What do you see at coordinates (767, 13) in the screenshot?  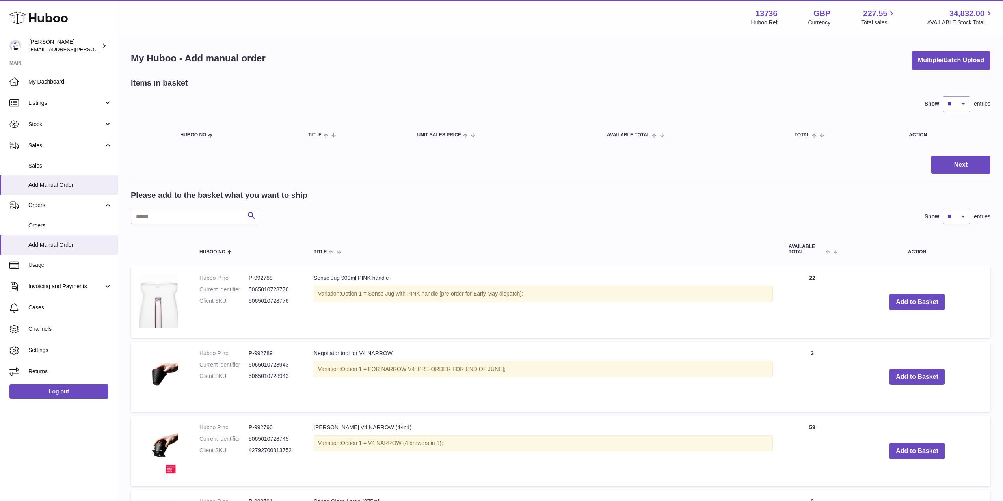 I see `strong: 13736` at bounding box center [767, 13].